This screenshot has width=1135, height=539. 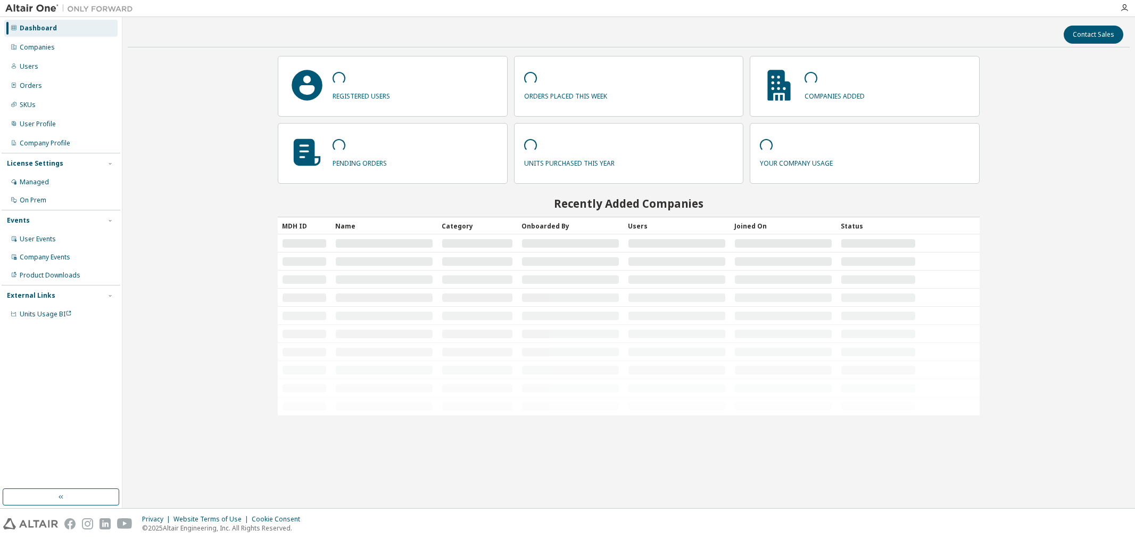 What do you see at coordinates (384, 226) in the screenshot?
I see `div: Name` at bounding box center [384, 226].